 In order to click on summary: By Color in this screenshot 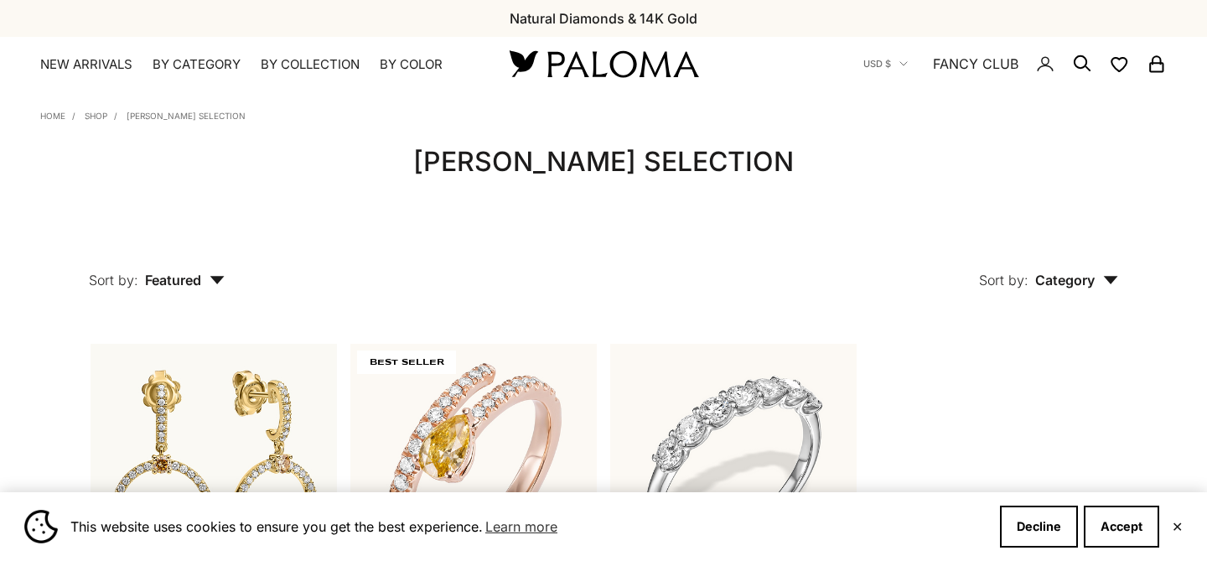, I will do `click(411, 65)`.